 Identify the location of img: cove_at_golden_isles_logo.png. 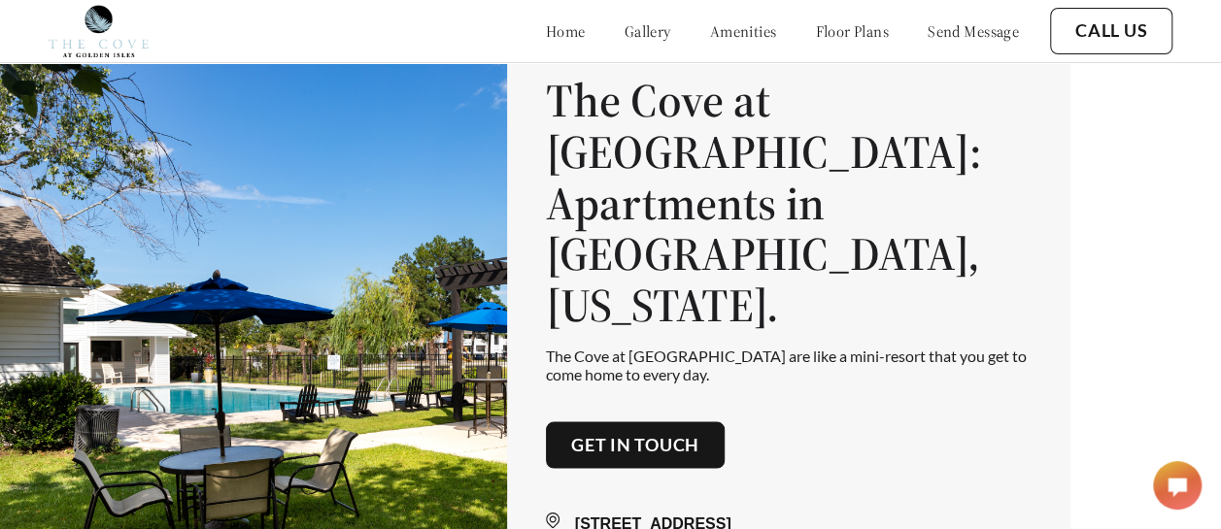
(98, 31).